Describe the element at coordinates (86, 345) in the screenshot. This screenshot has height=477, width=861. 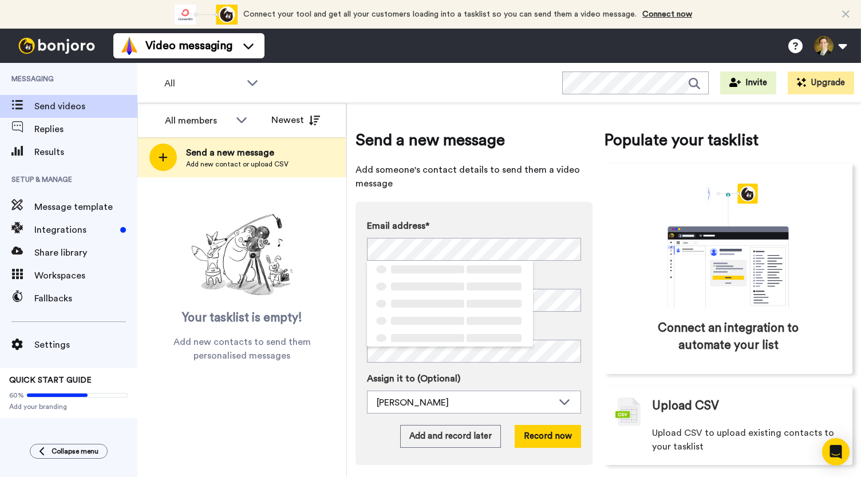
I see `span: Settings` at that location.